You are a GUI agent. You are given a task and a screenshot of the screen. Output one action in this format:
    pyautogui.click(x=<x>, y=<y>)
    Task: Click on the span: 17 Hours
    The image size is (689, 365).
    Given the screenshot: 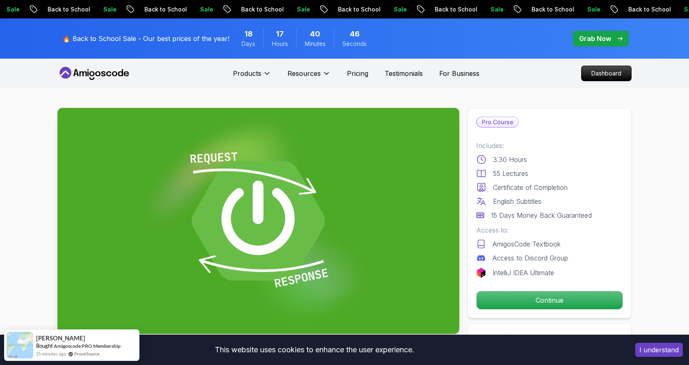 What is the action you would take?
    pyautogui.click(x=280, y=34)
    